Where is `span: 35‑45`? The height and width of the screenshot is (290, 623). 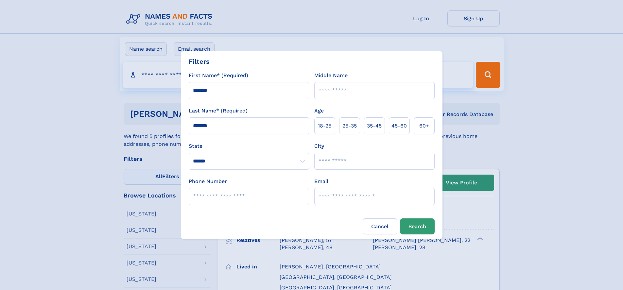 span: 35‑45 is located at coordinates (374, 126).